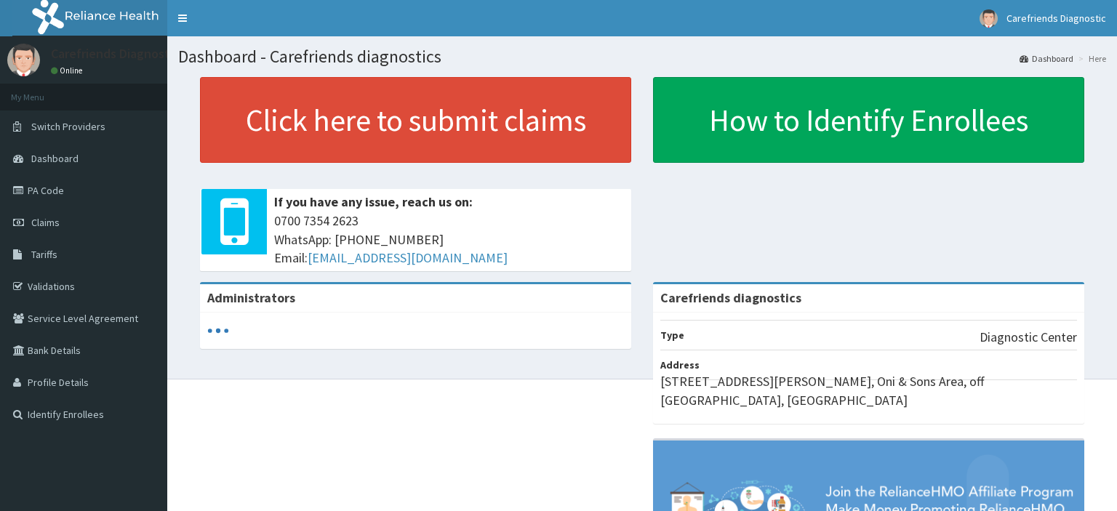 The height and width of the screenshot is (511, 1117). What do you see at coordinates (373, 201) in the screenshot?
I see `b: If you have any issue, reach us on:` at bounding box center [373, 201].